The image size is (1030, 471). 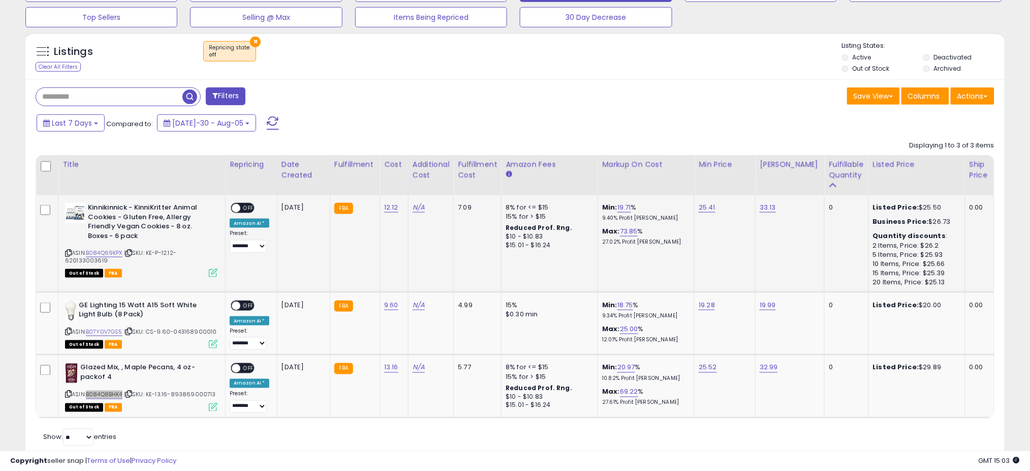 I want to click on span: Columns, so click(x=924, y=96).